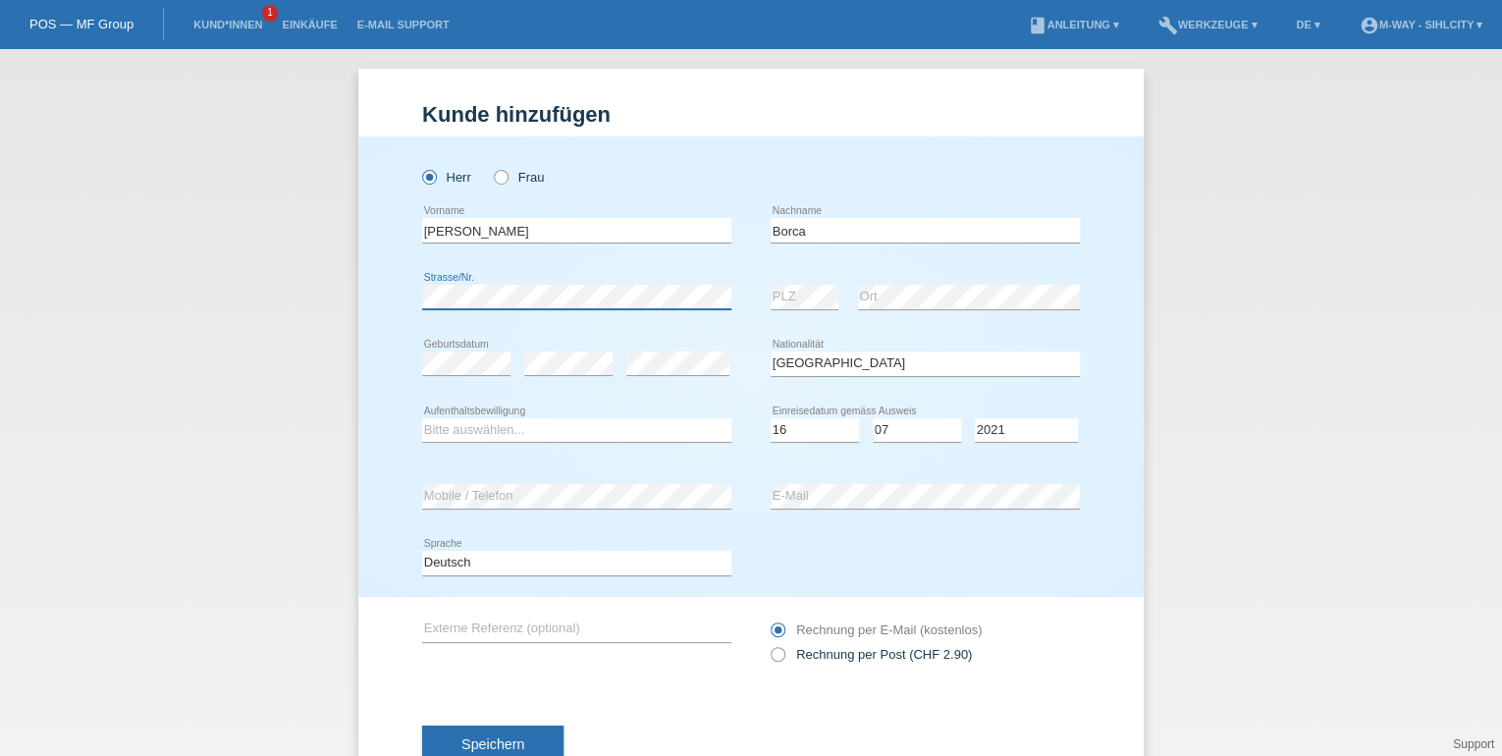 The height and width of the screenshot is (756, 1502). Describe the element at coordinates (228, 25) in the screenshot. I see `a: Kund*innen` at that location.